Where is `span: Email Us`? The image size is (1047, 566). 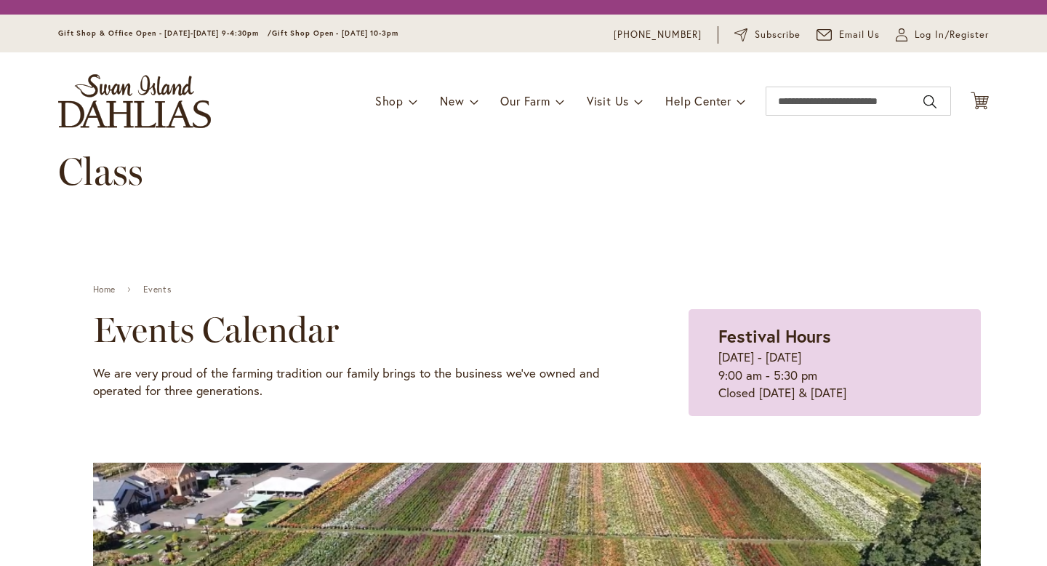 span: Email Us is located at coordinates (859, 35).